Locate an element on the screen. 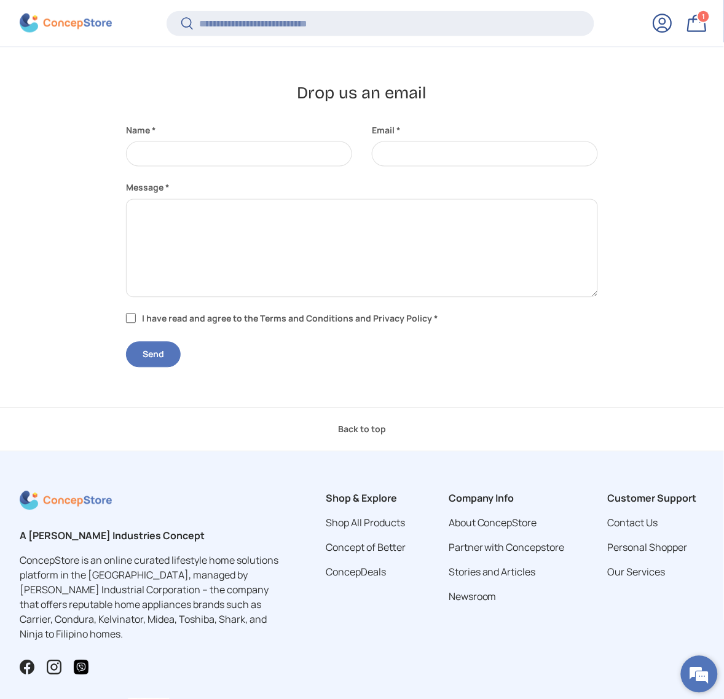 The height and width of the screenshot is (699, 724). a: Our Services is located at coordinates (637, 572).